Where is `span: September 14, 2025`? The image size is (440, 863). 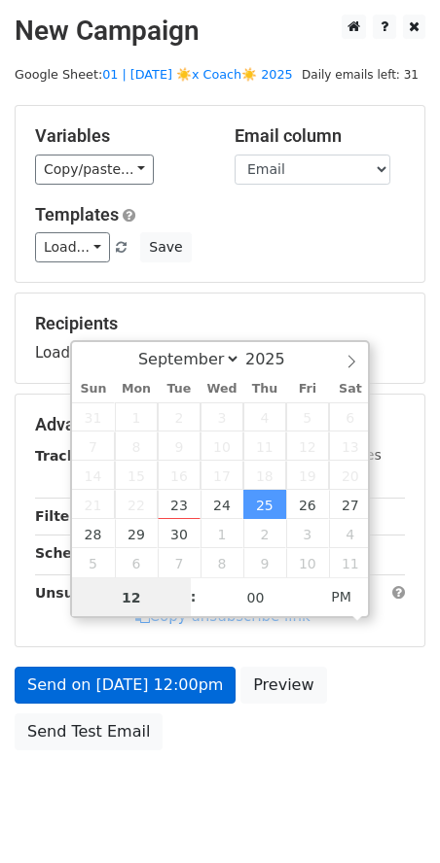 span: September 14, 2025 is located at coordinates (93, 476).